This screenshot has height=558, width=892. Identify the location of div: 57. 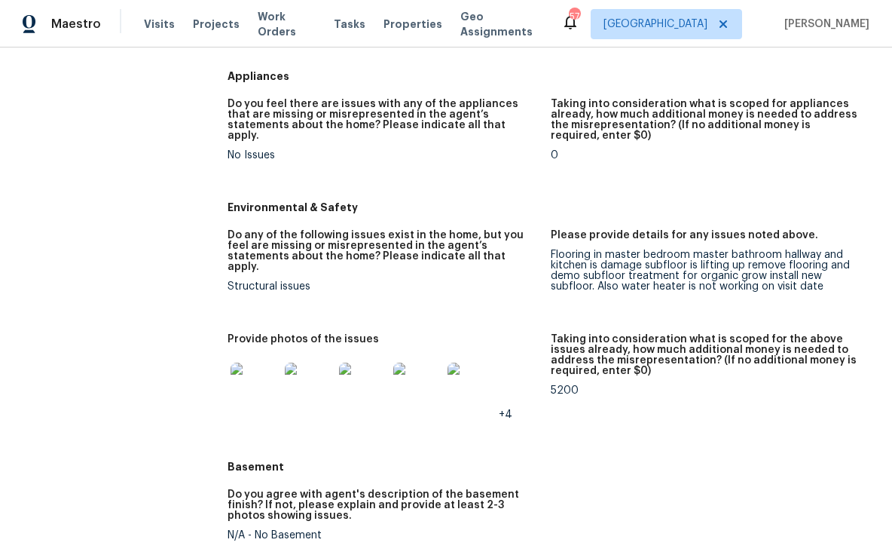
(574, 17).